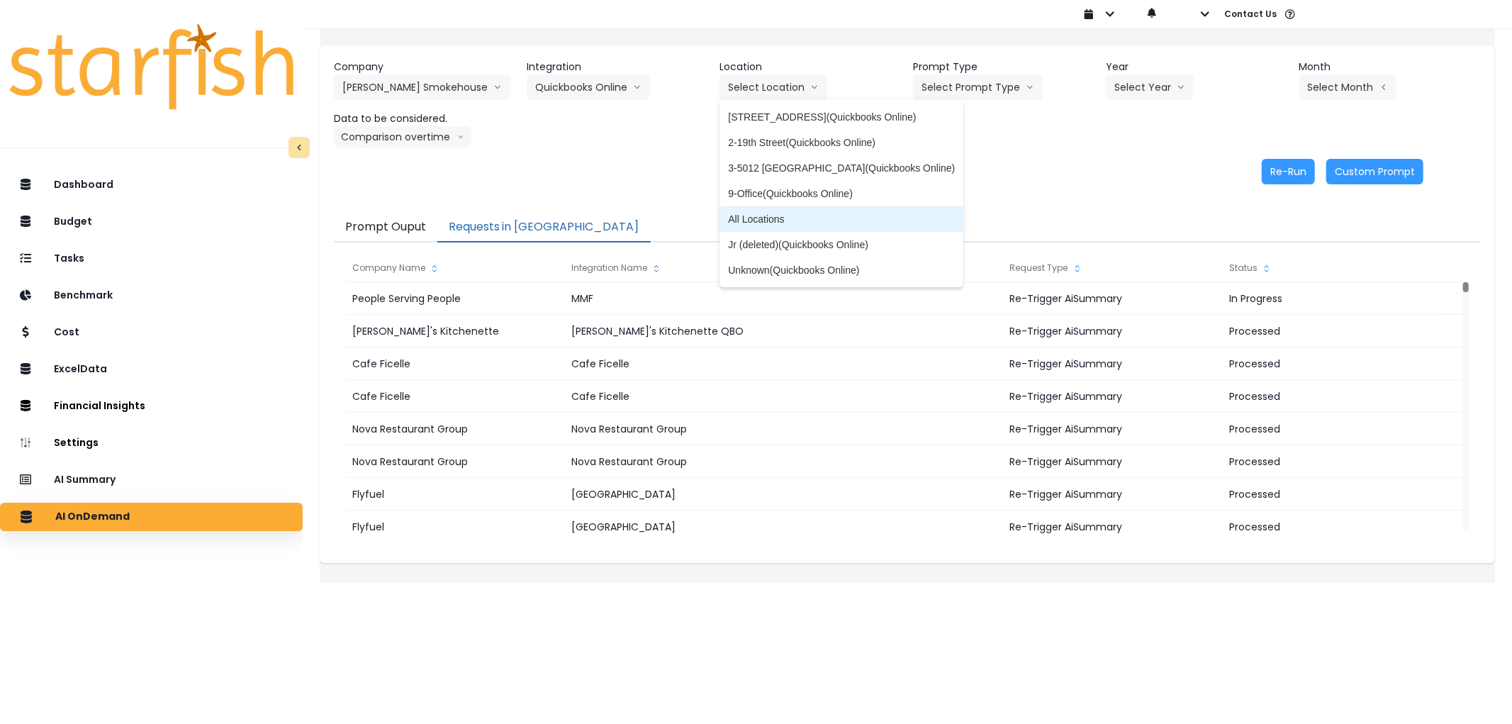  I want to click on span: Jr (deleted)(Quickbooks Online), so click(842, 245).